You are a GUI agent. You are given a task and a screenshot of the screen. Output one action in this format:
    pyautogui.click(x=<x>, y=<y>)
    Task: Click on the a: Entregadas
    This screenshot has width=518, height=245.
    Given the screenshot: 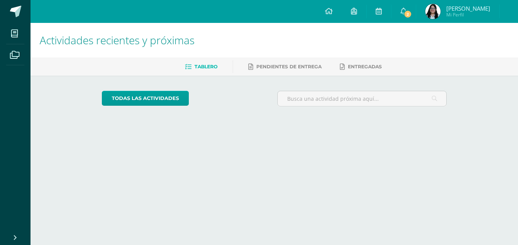 What is the action you would take?
    pyautogui.click(x=361, y=67)
    